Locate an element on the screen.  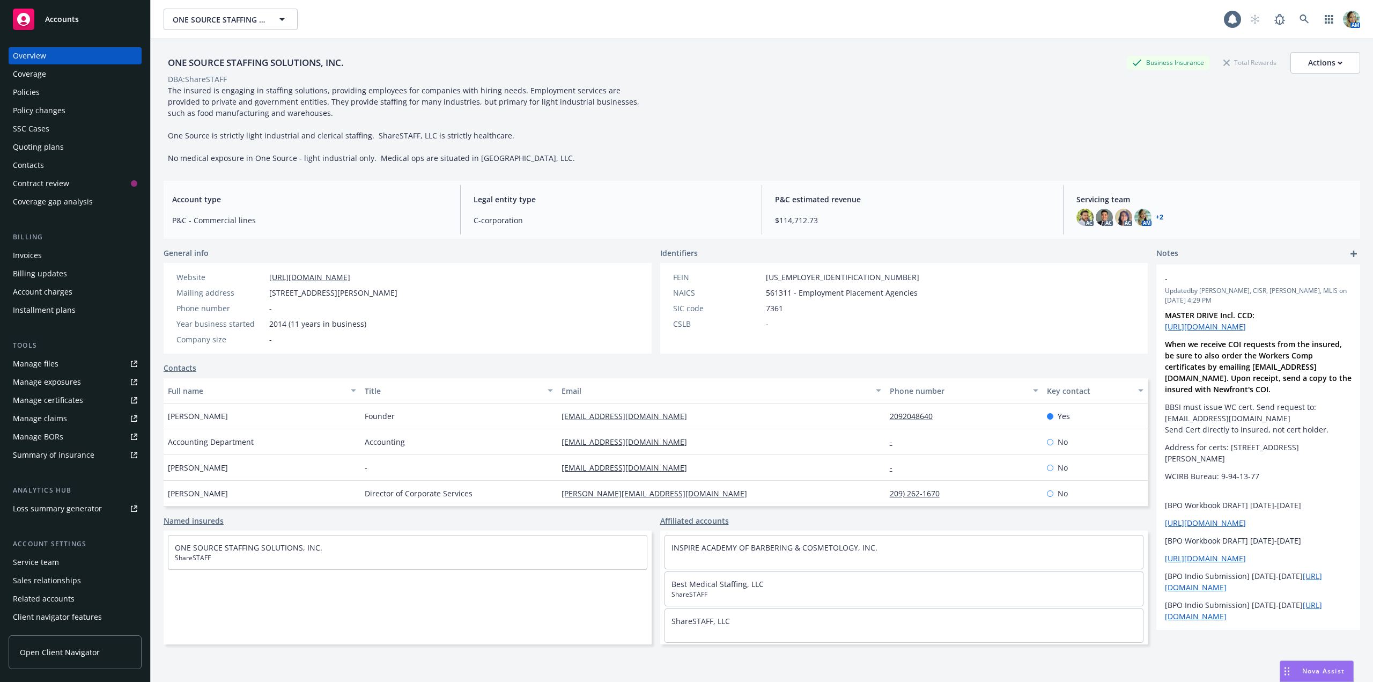
div: Sales relationships is located at coordinates (47, 580).